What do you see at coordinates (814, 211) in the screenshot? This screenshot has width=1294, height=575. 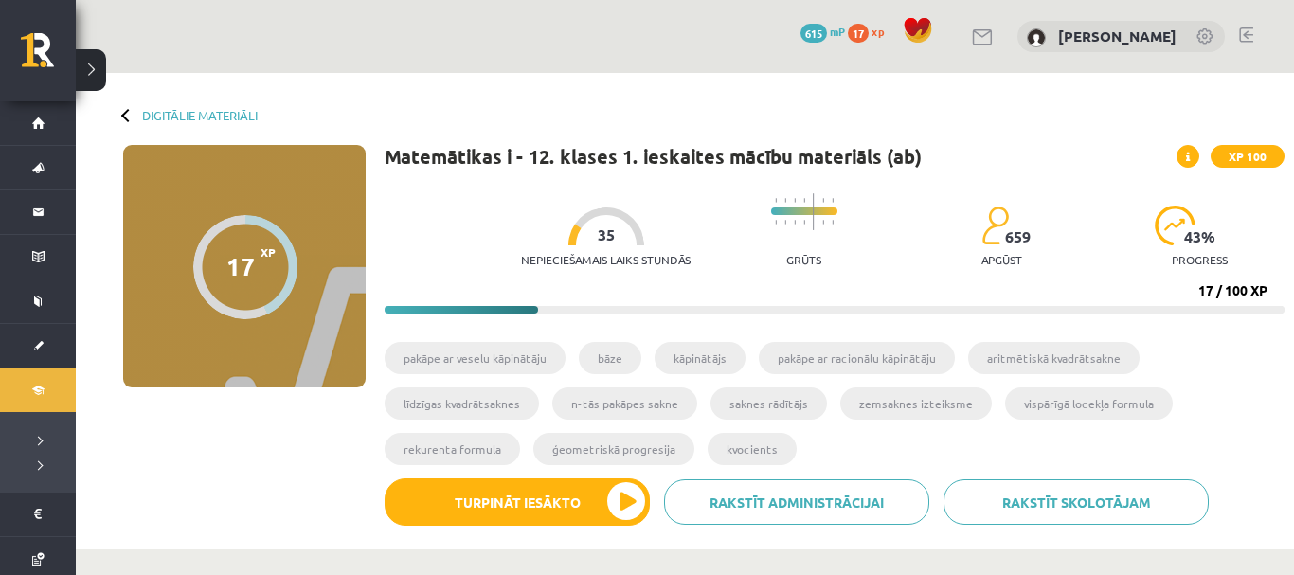 I see `img: icon-long-line-d9ea69661e0d244f92f715978eff75569469978d946b2353a9bb055b3ed8787d.svg` at bounding box center [814, 211].